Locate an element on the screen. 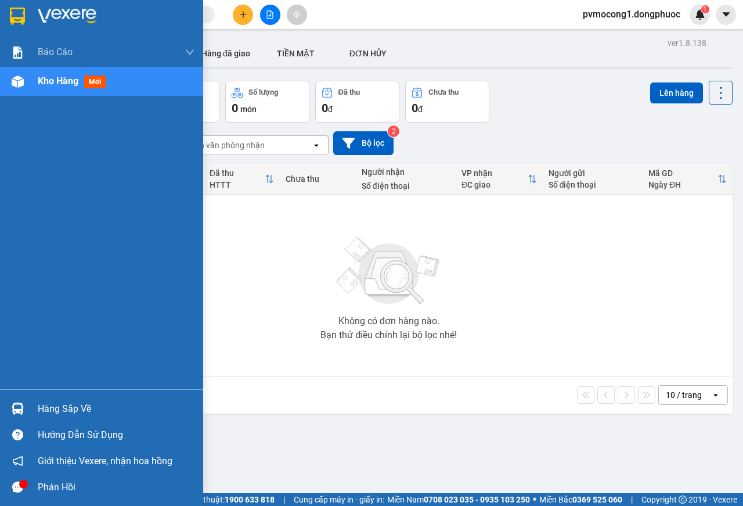 The width and height of the screenshot is (743, 506). sup: 2 is located at coordinates (393, 131).